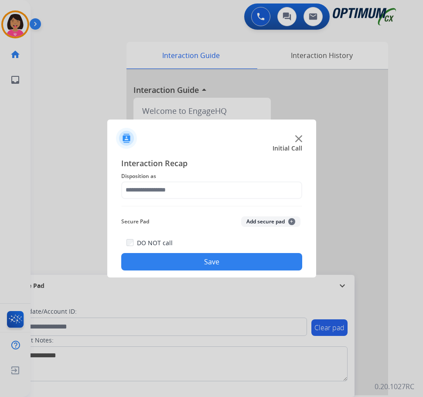  What do you see at coordinates (212, 176) in the screenshot?
I see `span: Disposition as` at bounding box center [212, 176].